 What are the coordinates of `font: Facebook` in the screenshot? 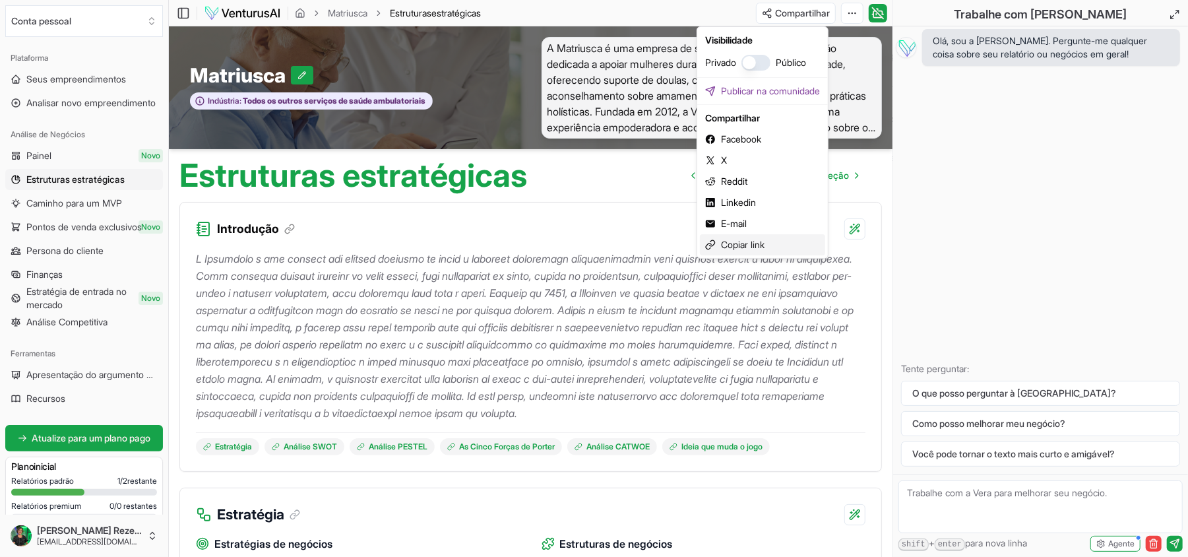 It's located at (741, 139).